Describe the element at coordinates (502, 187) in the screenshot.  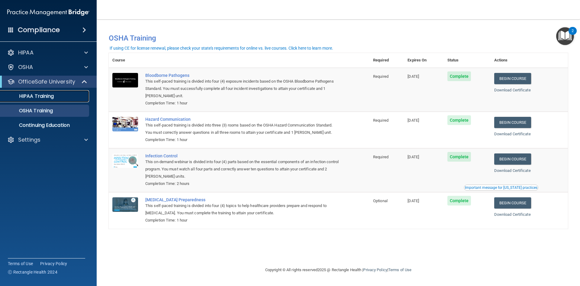
I see `button: Read this if you are a dental practitioner in the state of CA` at that location.